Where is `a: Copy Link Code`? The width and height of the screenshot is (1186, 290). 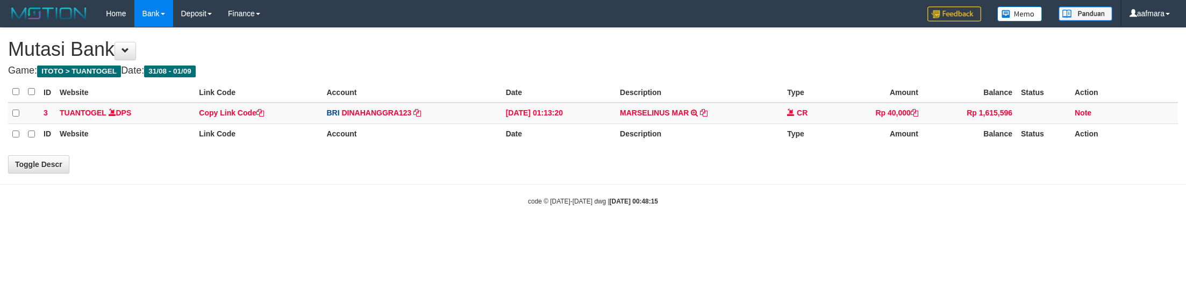
a: Copy Link Code is located at coordinates (231, 113).